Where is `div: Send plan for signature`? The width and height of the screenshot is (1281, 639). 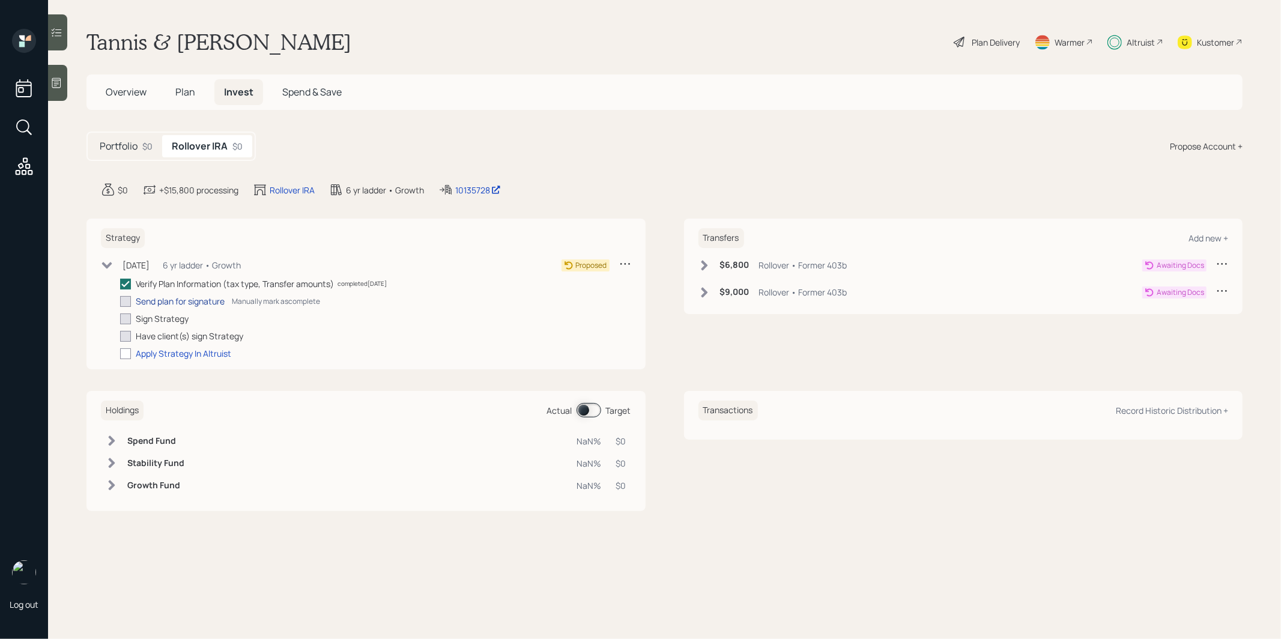
div: Send plan for signature is located at coordinates (180, 301).